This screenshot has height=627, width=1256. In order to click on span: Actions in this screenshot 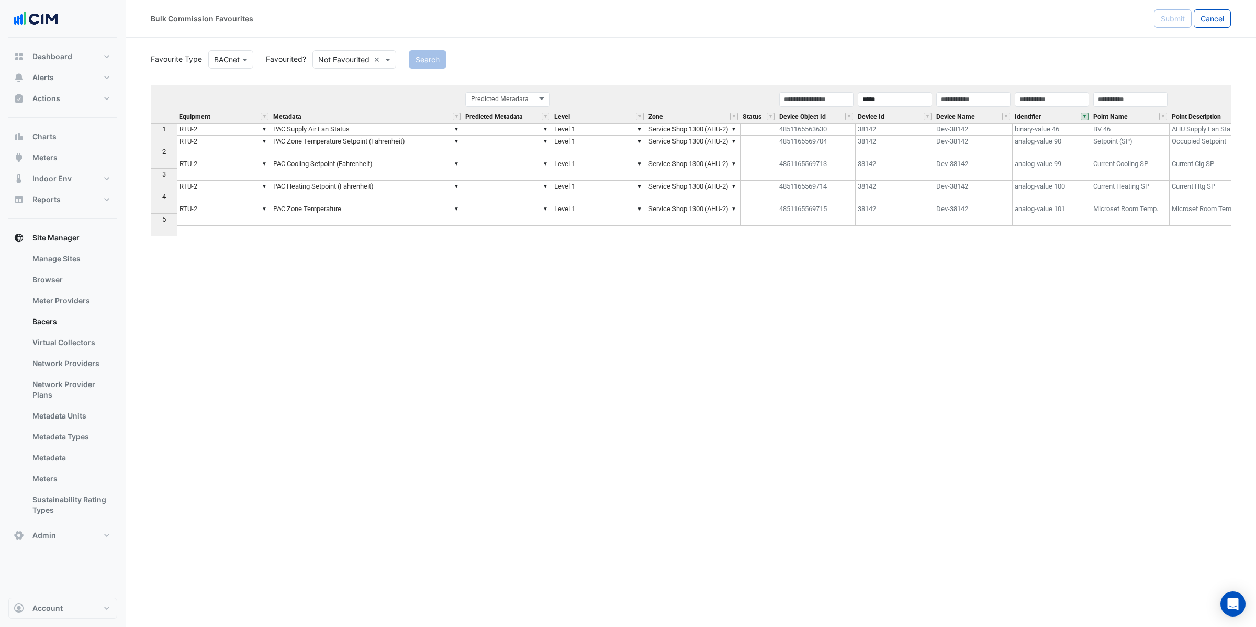, I will do `click(46, 98)`.